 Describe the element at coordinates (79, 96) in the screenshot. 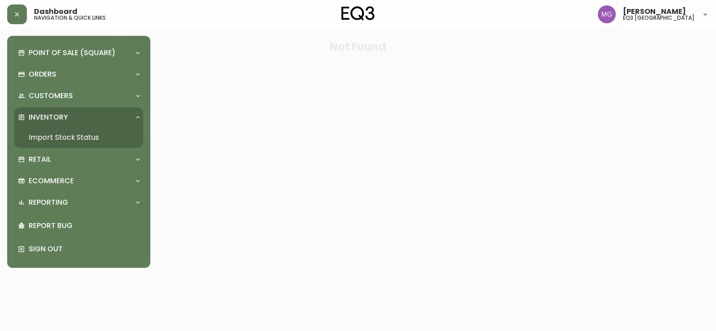

I see `div: Customers` at that location.